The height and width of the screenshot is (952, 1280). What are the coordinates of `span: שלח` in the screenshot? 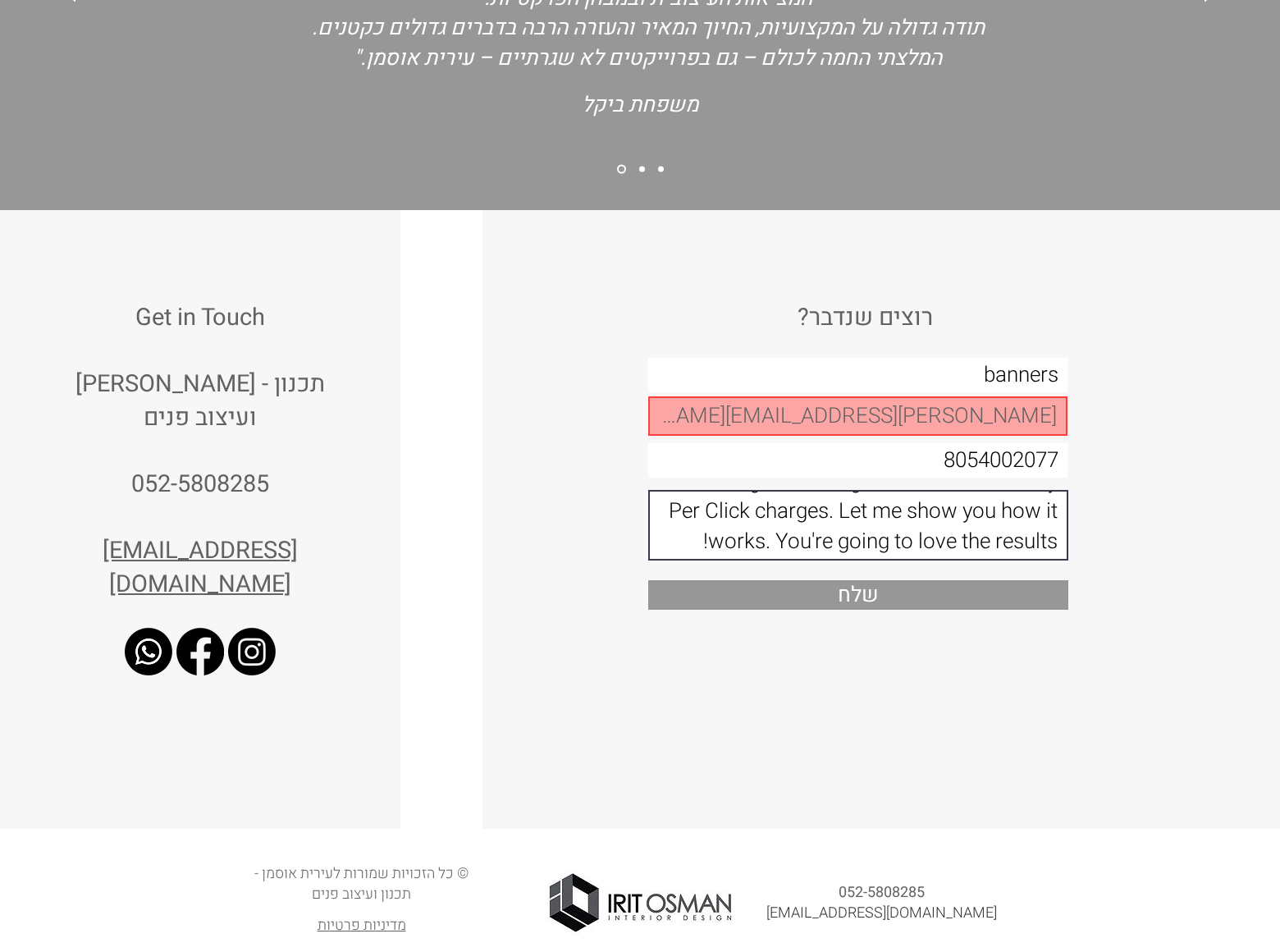 It's located at (858, 595).